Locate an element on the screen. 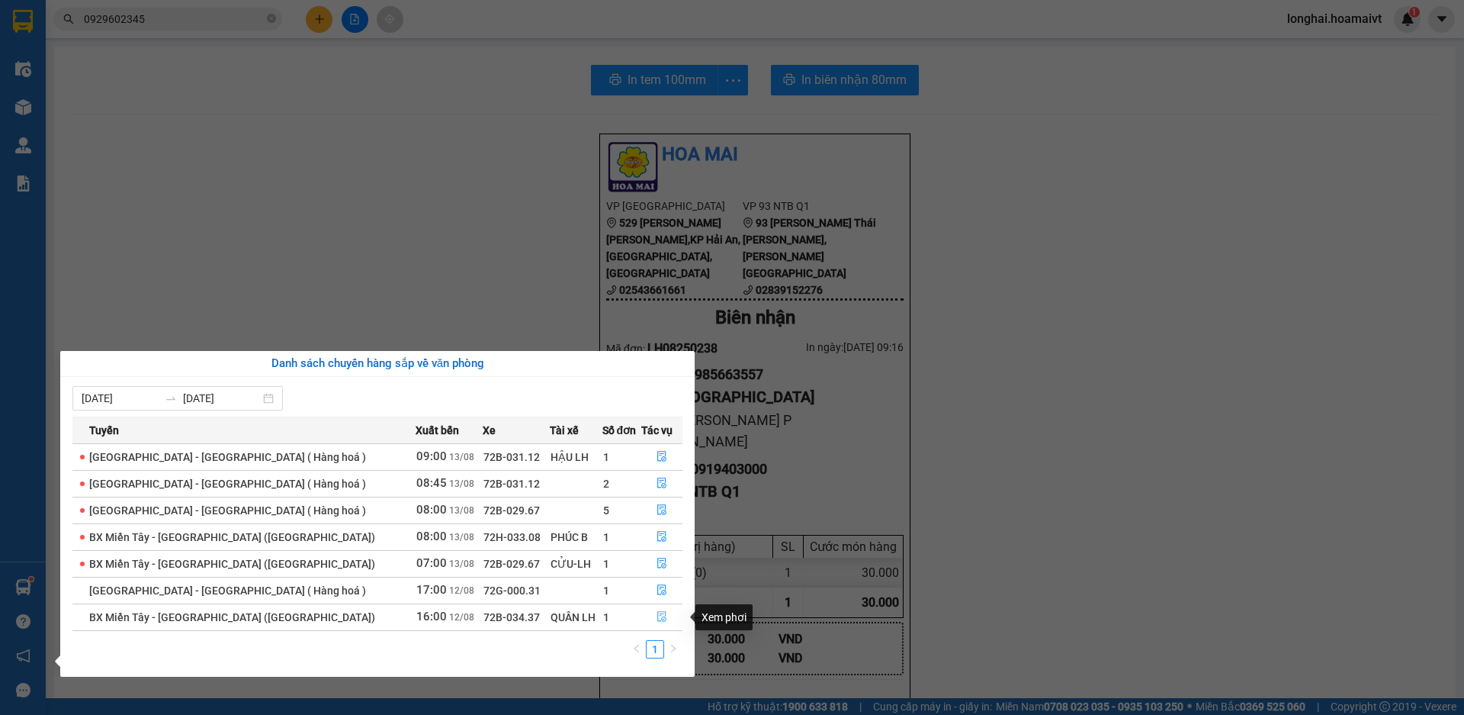 The height and width of the screenshot is (715, 1464). span: 16:00 is located at coordinates (432, 616).